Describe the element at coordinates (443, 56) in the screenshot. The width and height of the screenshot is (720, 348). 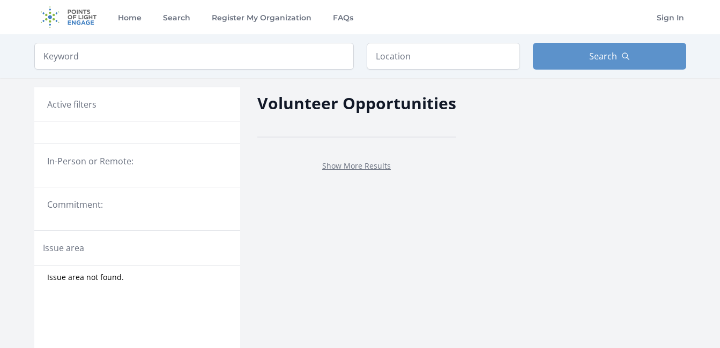
I see `input: Location` at that location.